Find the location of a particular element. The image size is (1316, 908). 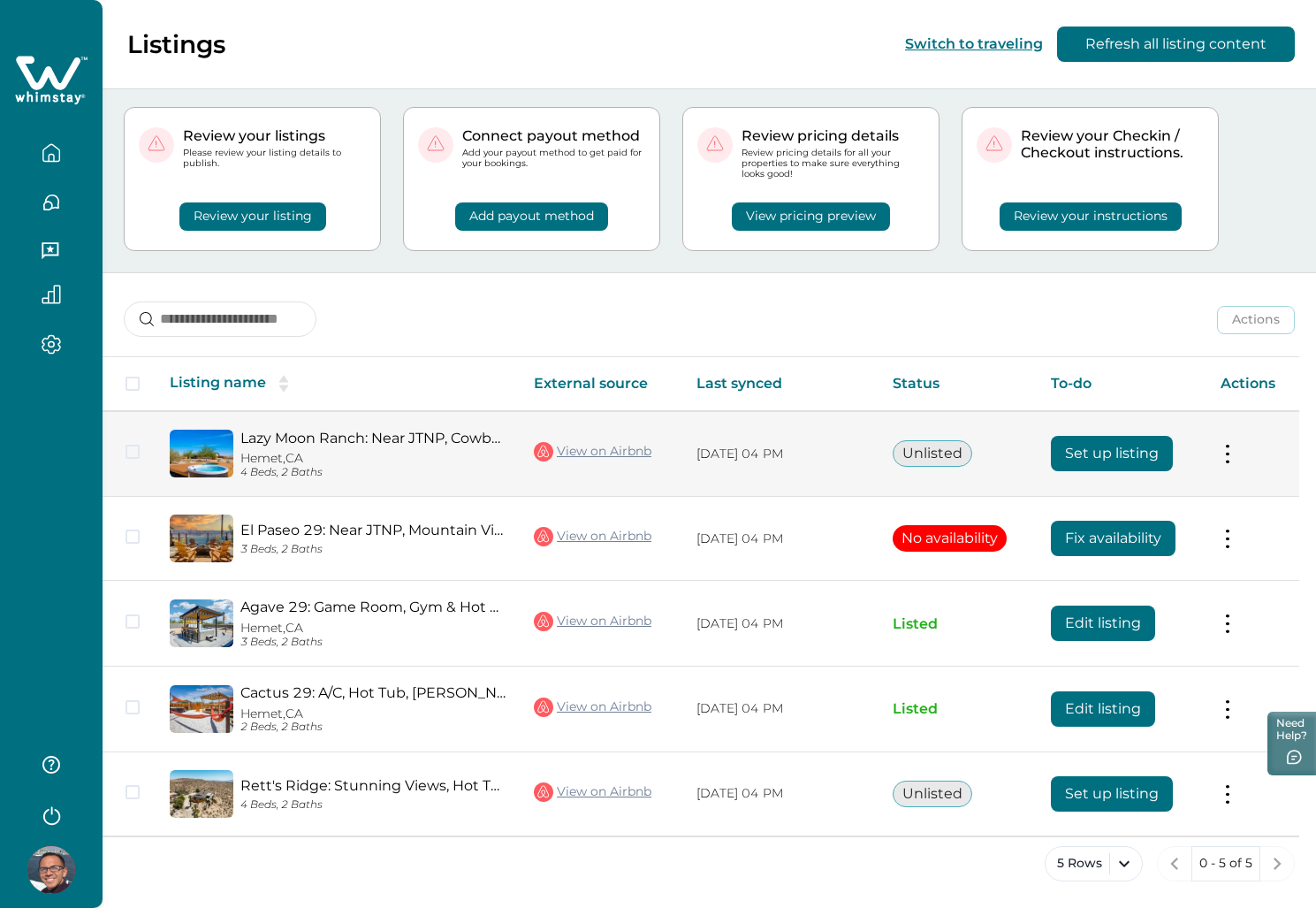

button: Refresh all listing content is located at coordinates (1175, 44).